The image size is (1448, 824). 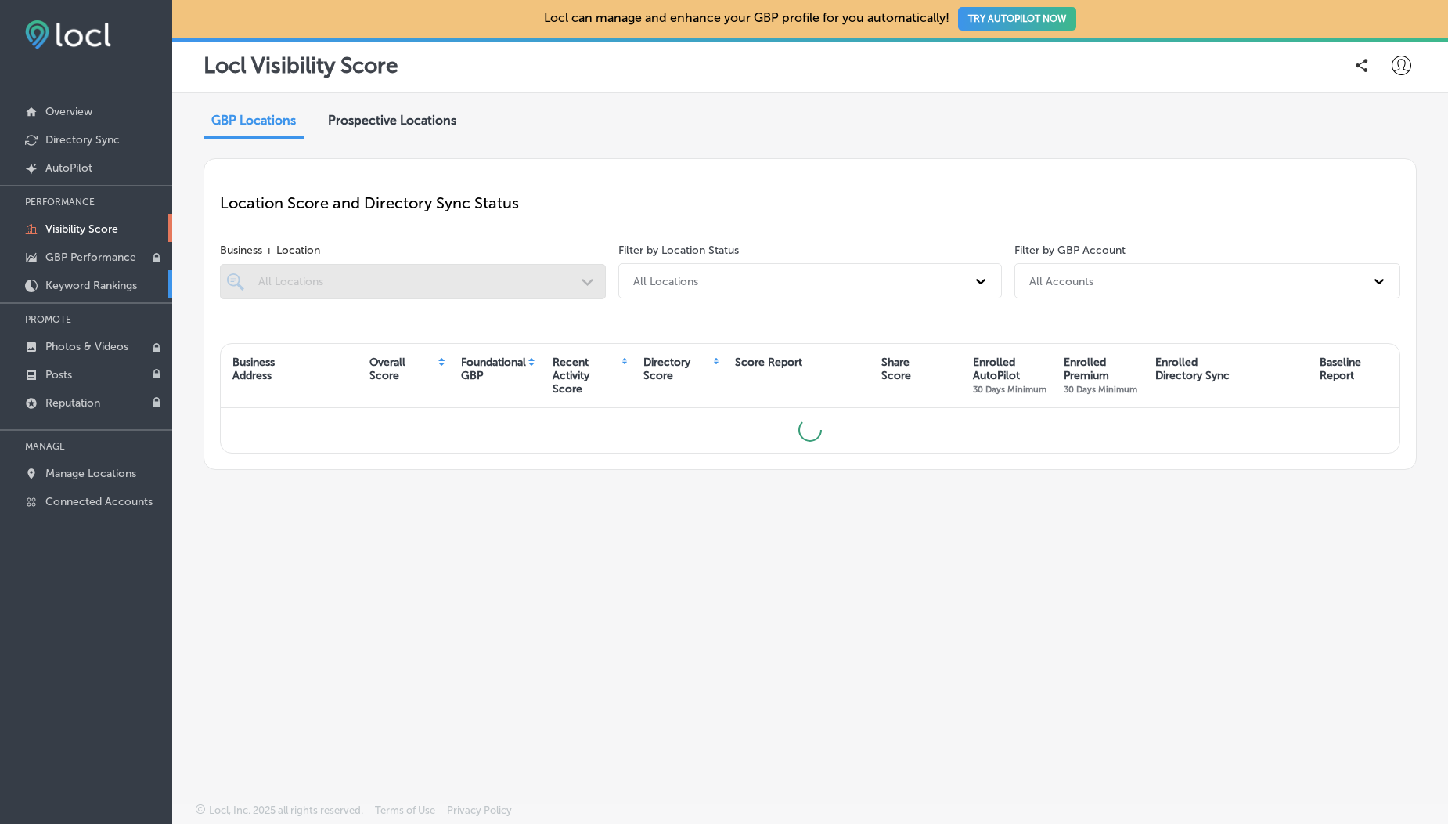 I want to click on div: Share Score, so click(x=896, y=369).